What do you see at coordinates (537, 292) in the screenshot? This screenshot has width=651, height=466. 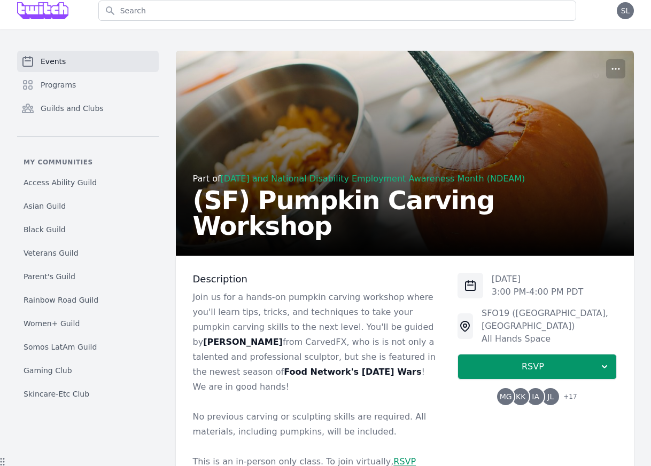 I see `p: 3:00 PM - 4:00 PM PDT` at bounding box center [537, 292].